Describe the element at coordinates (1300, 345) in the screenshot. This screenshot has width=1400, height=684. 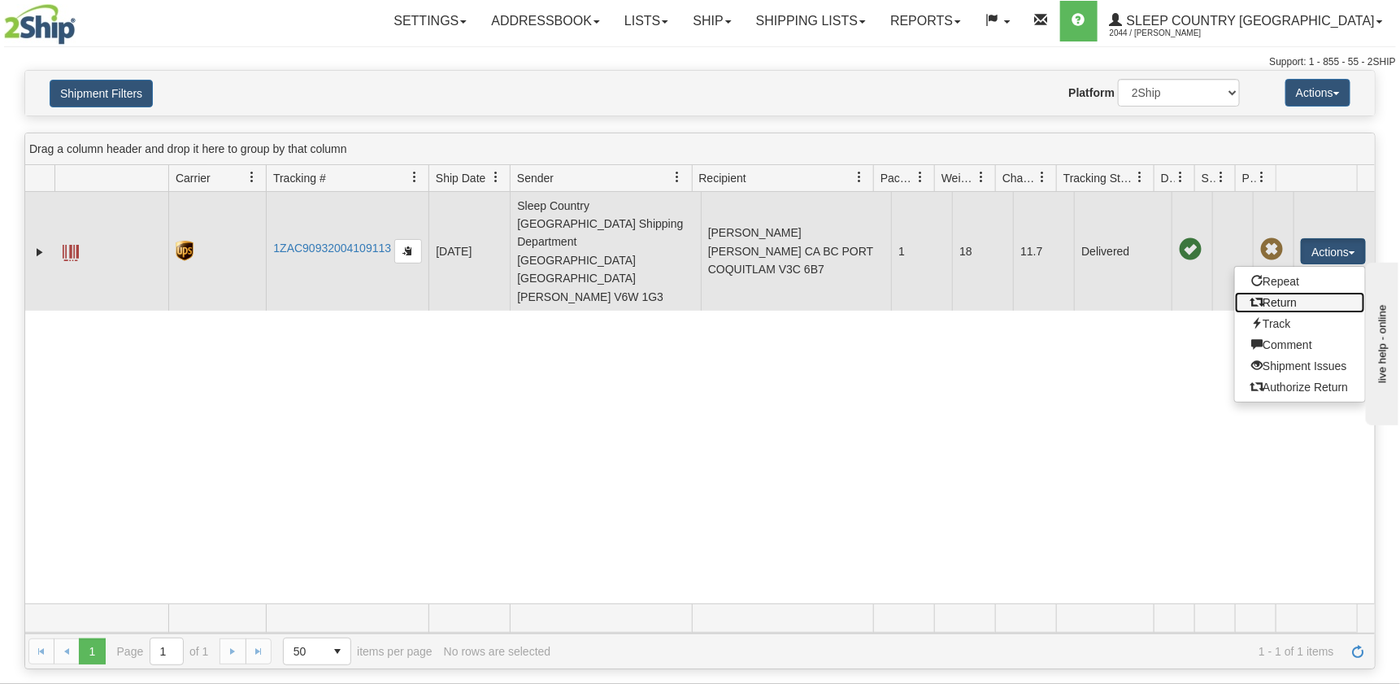
I see `a: Comment` at that location.